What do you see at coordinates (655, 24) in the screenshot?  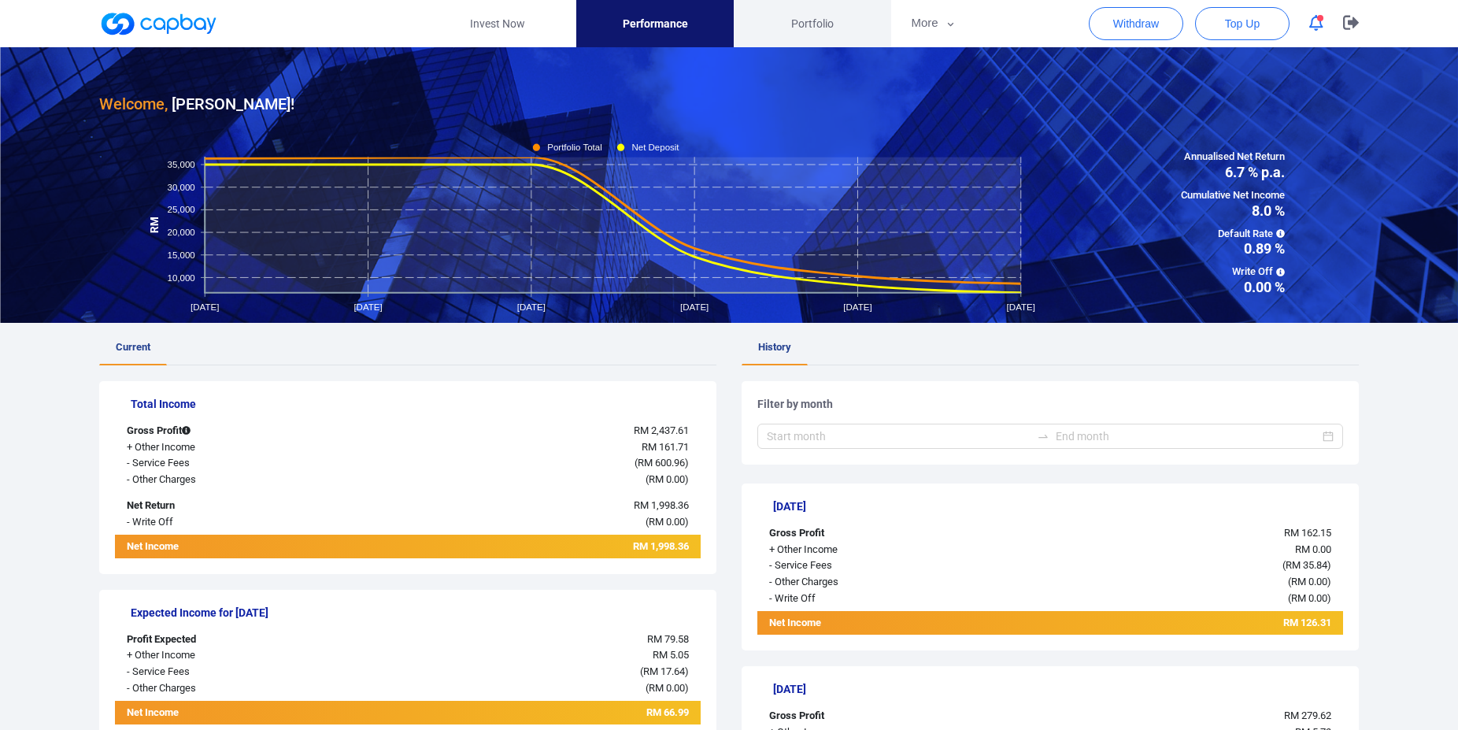 I see `span: Performance` at bounding box center [655, 24].